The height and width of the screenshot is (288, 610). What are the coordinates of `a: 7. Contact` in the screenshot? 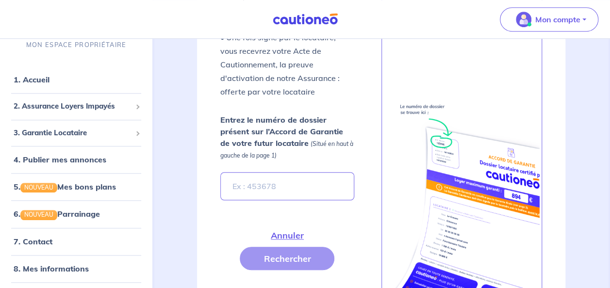 It's located at (33, 242).